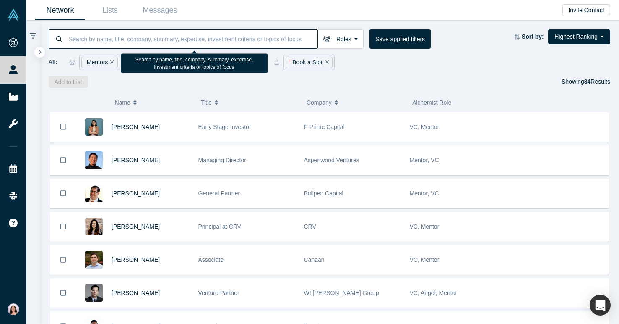  I want to click on span: Venture Partner, so click(219, 292).